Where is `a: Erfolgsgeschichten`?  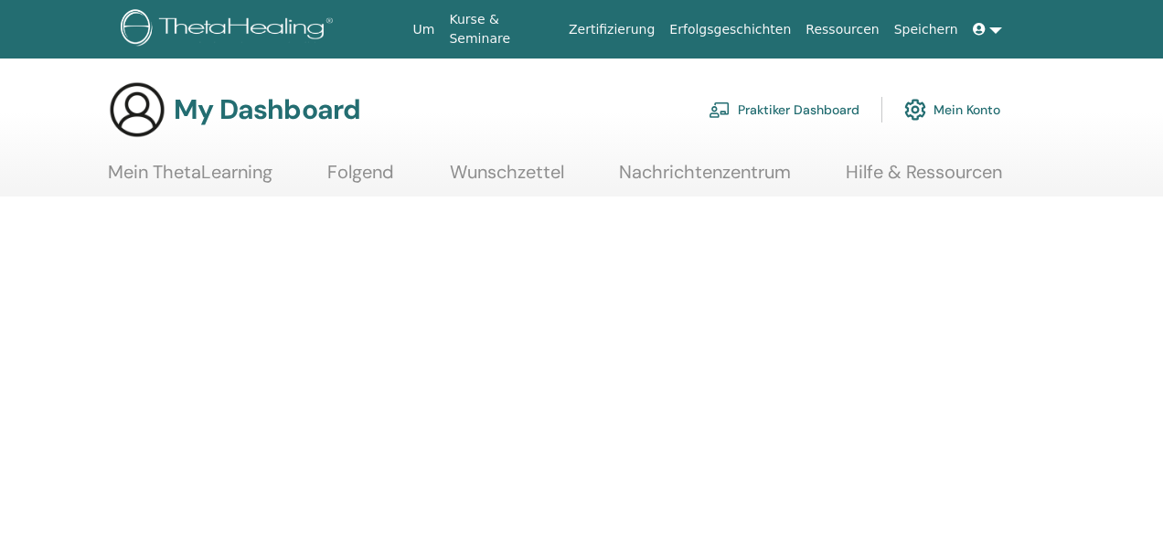 a: Erfolgsgeschichten is located at coordinates (730, 29).